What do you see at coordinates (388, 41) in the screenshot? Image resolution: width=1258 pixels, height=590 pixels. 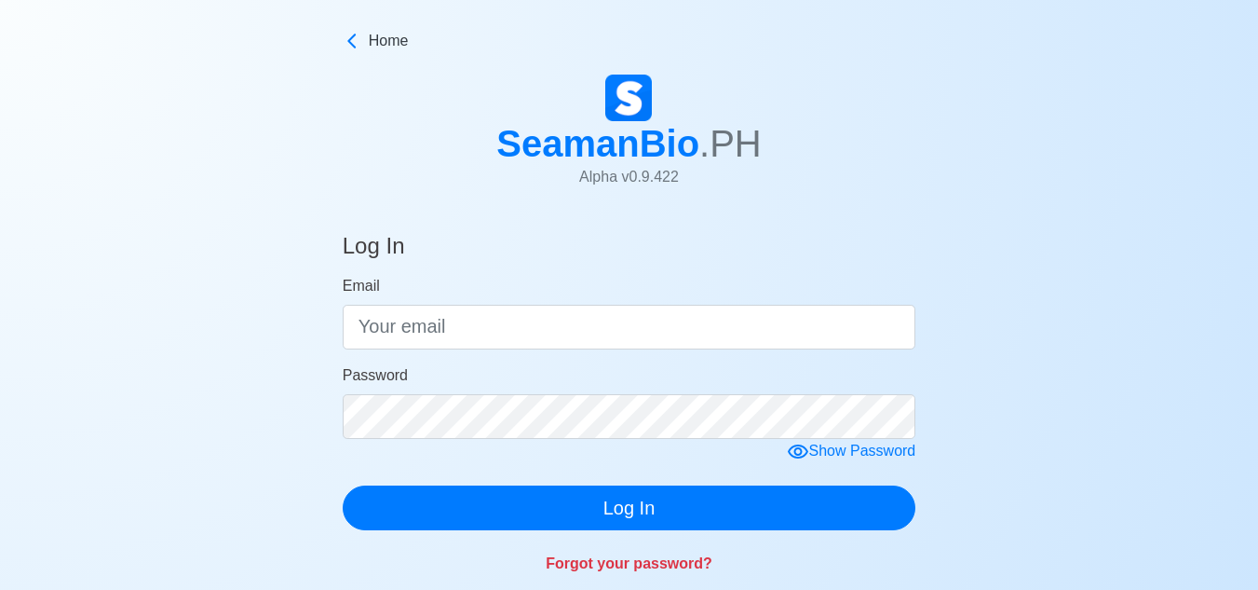 I see `span: Home` at bounding box center [388, 41].